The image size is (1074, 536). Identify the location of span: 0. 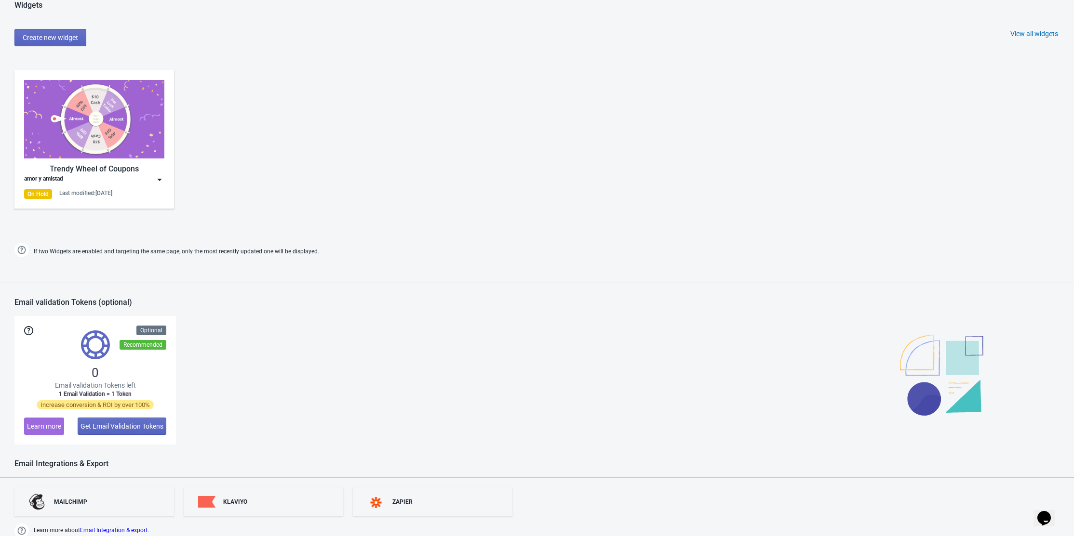
(95, 373).